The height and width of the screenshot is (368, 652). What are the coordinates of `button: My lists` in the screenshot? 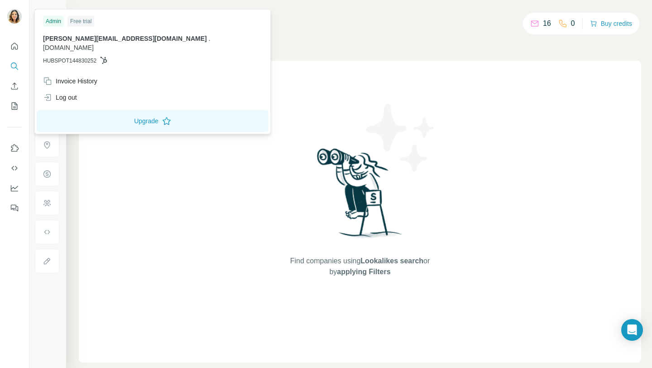 It's located at (14, 106).